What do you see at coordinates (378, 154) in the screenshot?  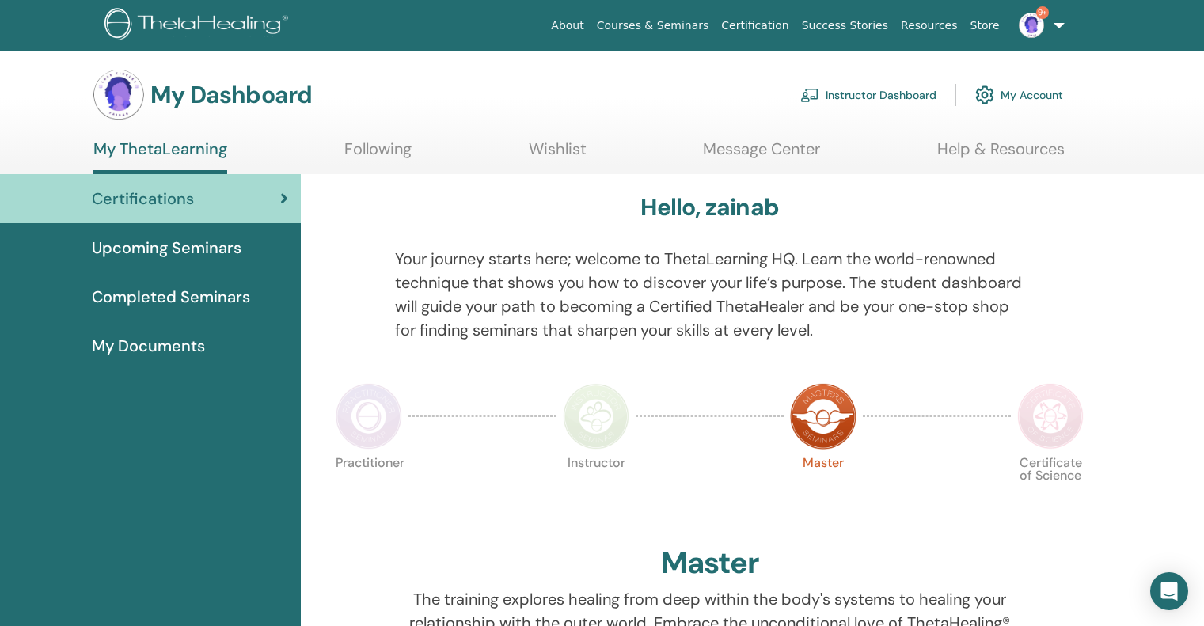 I see `a: Following` at bounding box center [378, 154].